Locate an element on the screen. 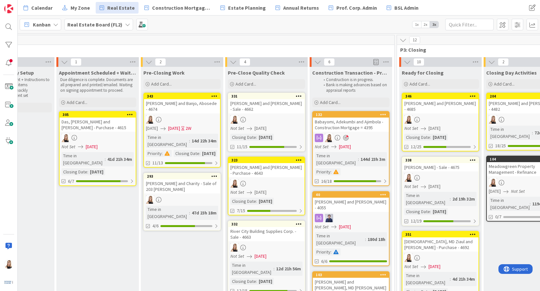 Image resolution: width=540 pixels, height=291 pixels. span: 1 is located at coordinates (76, 62).